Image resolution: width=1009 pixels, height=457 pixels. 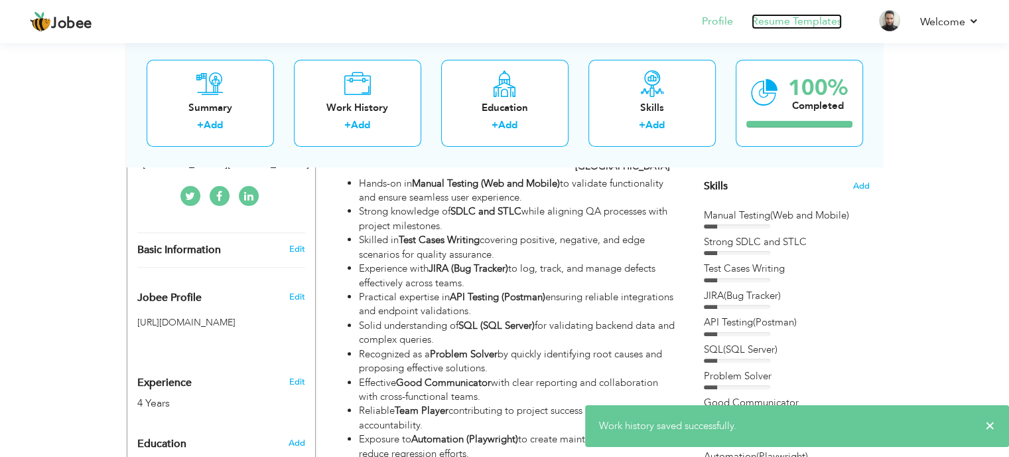 I want to click on div: Completed, so click(x=818, y=106).